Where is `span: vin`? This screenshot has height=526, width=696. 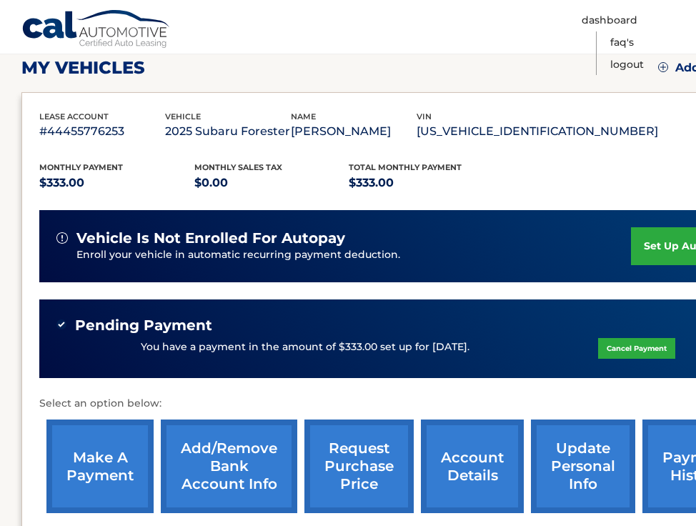
span: vin is located at coordinates (424, 116).